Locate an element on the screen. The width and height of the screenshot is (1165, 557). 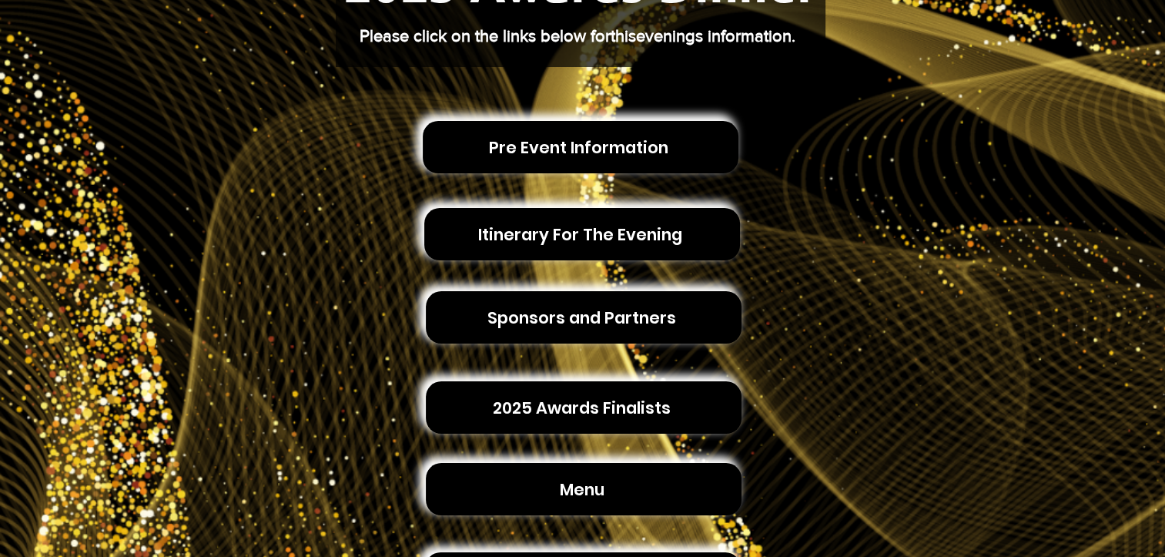
a: Sponsors and Partners is located at coordinates (583, 317).